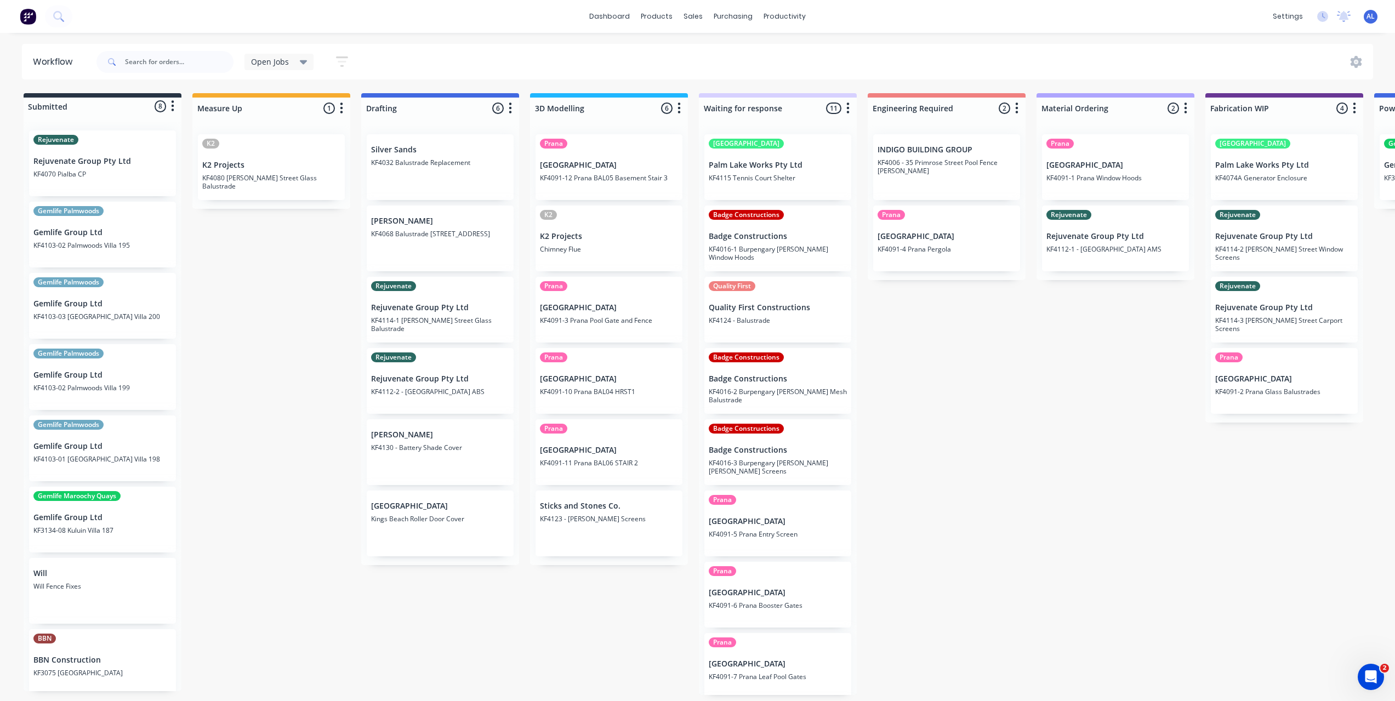 The image size is (1395, 701). What do you see at coordinates (778, 310) in the screenshot?
I see `div: Quality FirstQuality First ConstructionsKF4124 - Balustrade` at bounding box center [778, 310].